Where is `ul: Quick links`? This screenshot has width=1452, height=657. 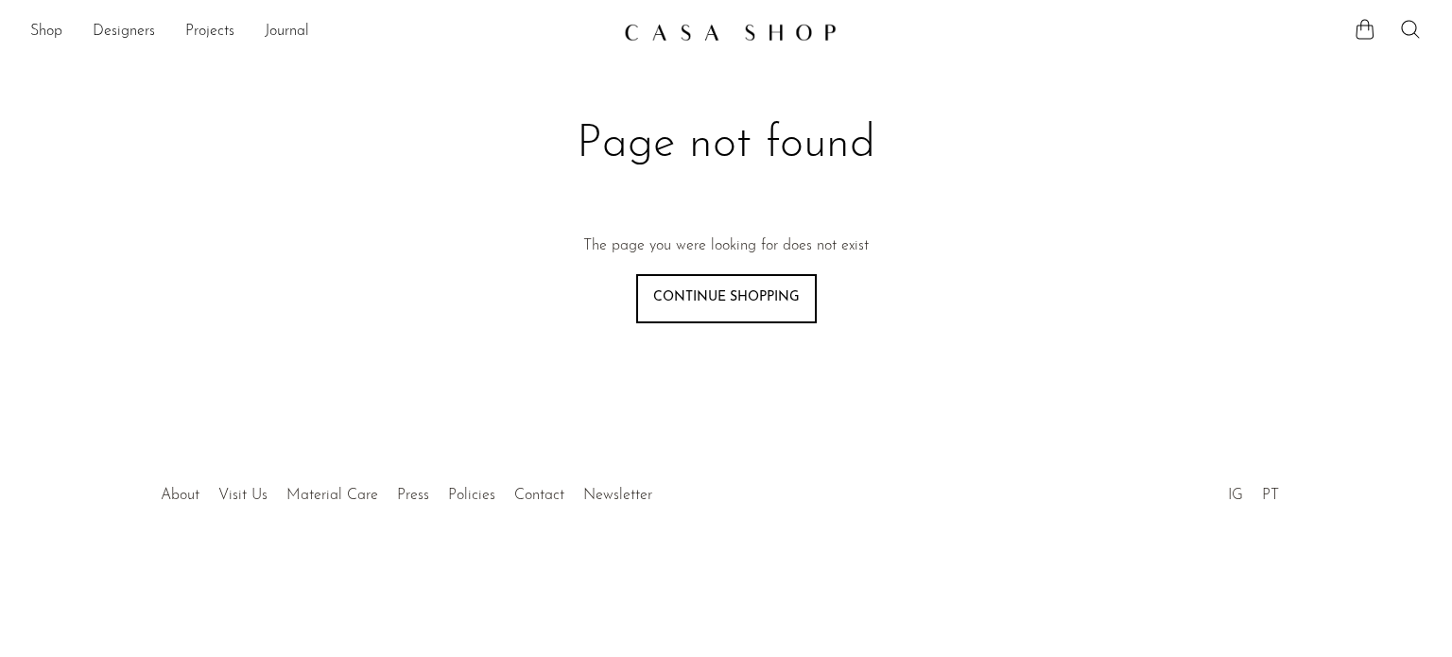
ul: Quick links is located at coordinates (407, 491).